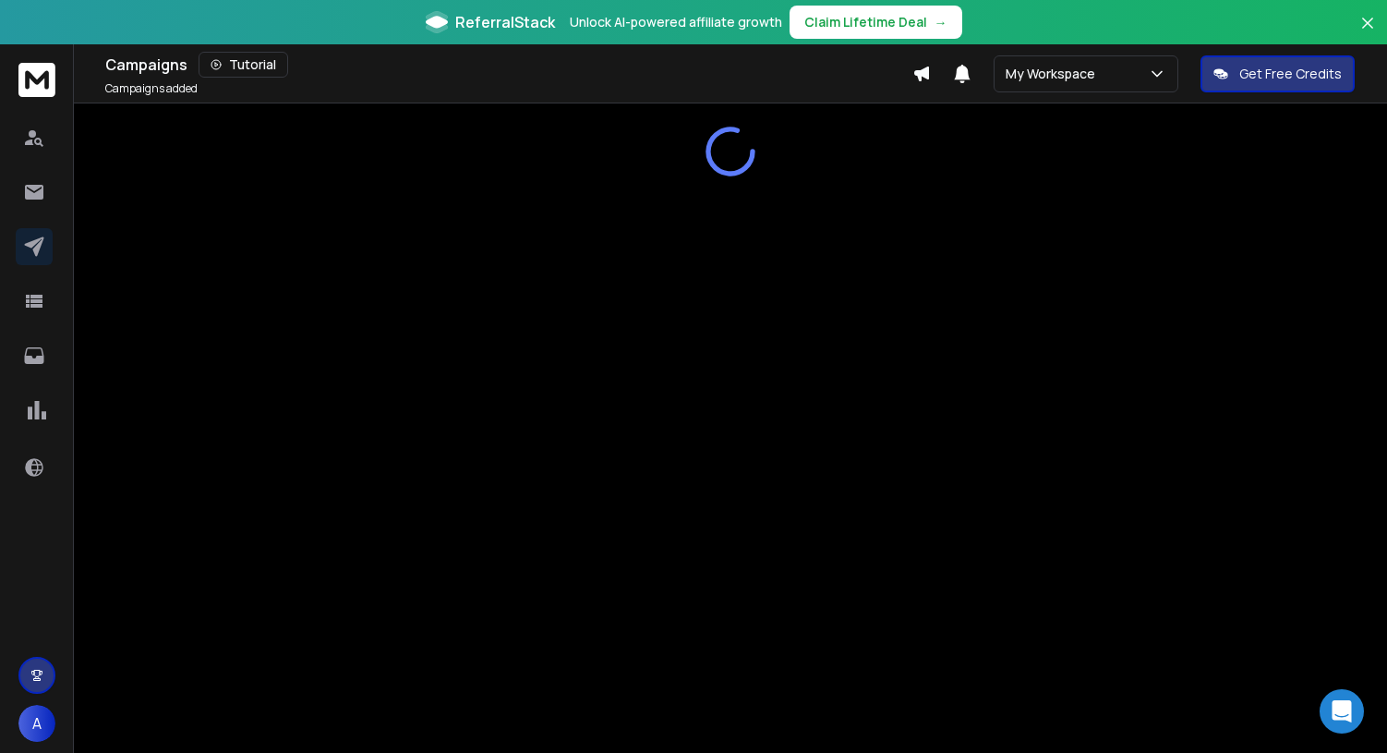 Image resolution: width=1387 pixels, height=753 pixels. I want to click on div: Open Intercom Messenger, so click(1342, 711).